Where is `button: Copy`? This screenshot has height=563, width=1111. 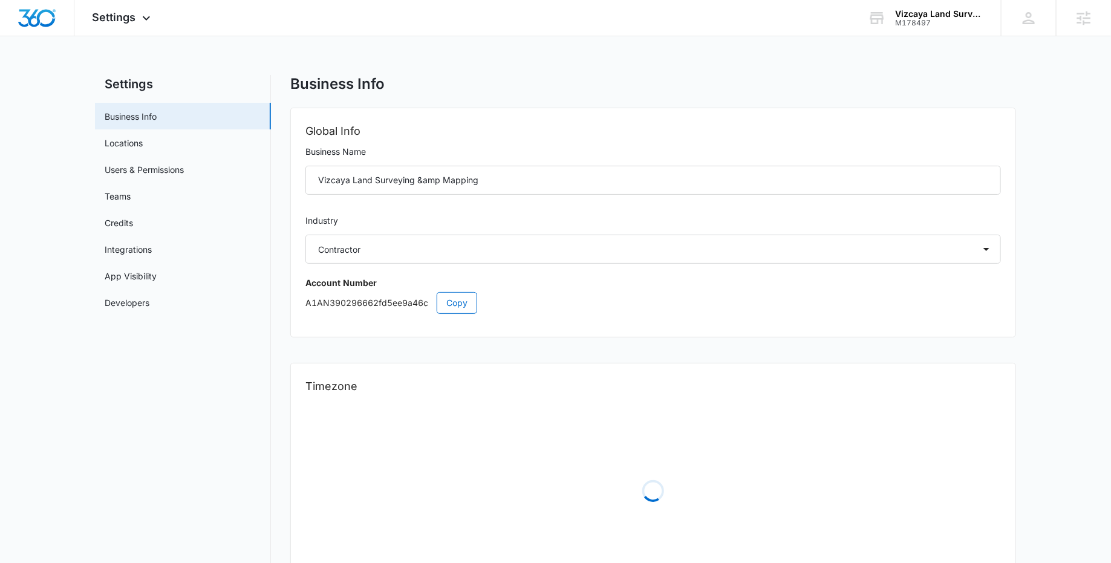 button: Copy is located at coordinates (457, 303).